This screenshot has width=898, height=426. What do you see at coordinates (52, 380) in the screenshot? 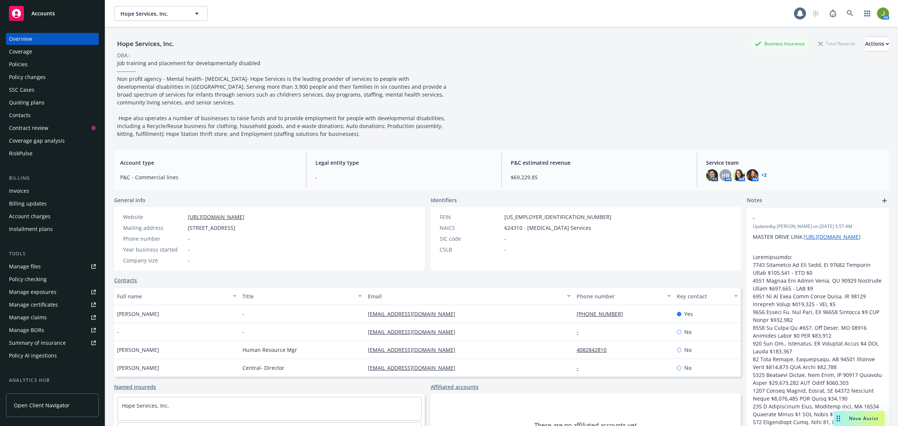
I see `div: Analytics hub` at bounding box center [52, 380].